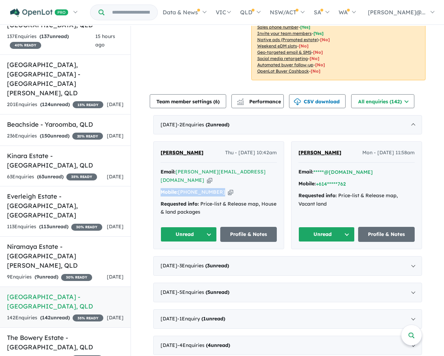  What do you see at coordinates (208, 265) in the screenshot?
I see `span: 3` at bounding box center [208, 265].